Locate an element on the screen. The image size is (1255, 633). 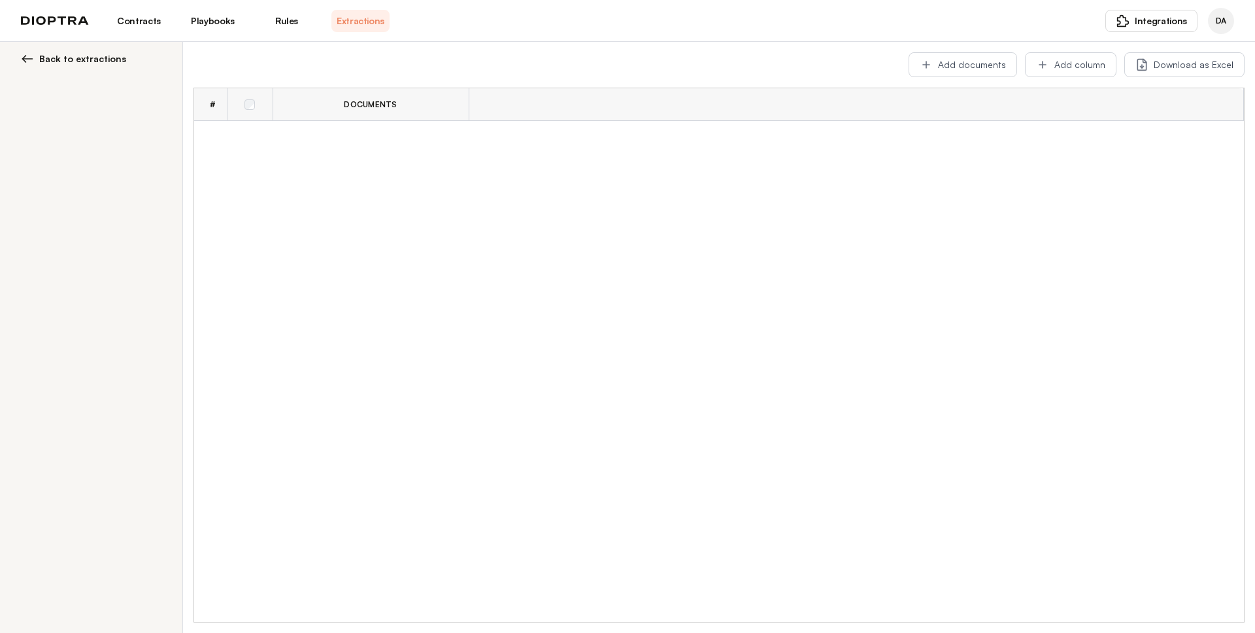
button: Back to extractions is located at coordinates (93, 59).